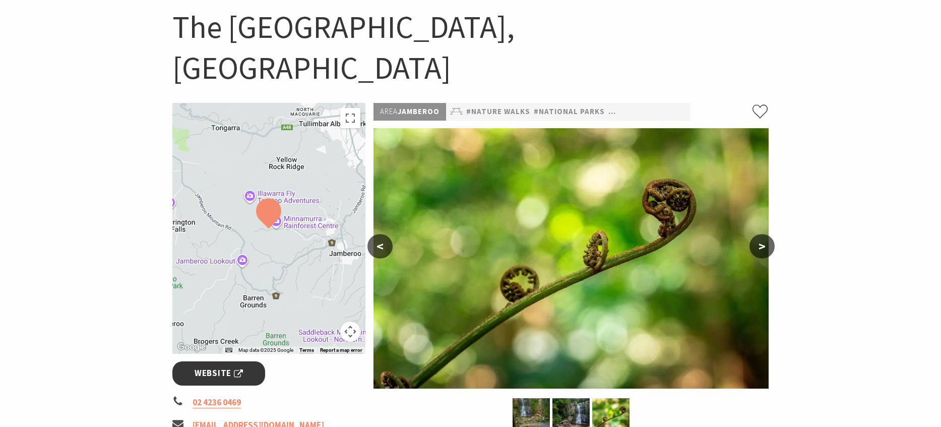 This screenshot has height=427, width=941. I want to click on button: Keyboard shortcuts, so click(229, 350).